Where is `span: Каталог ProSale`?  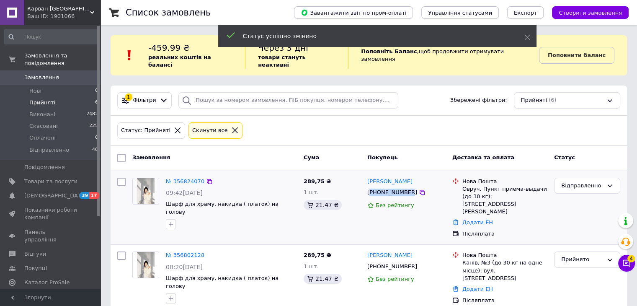
span: Каталог ProSale is located at coordinates (47, 282).